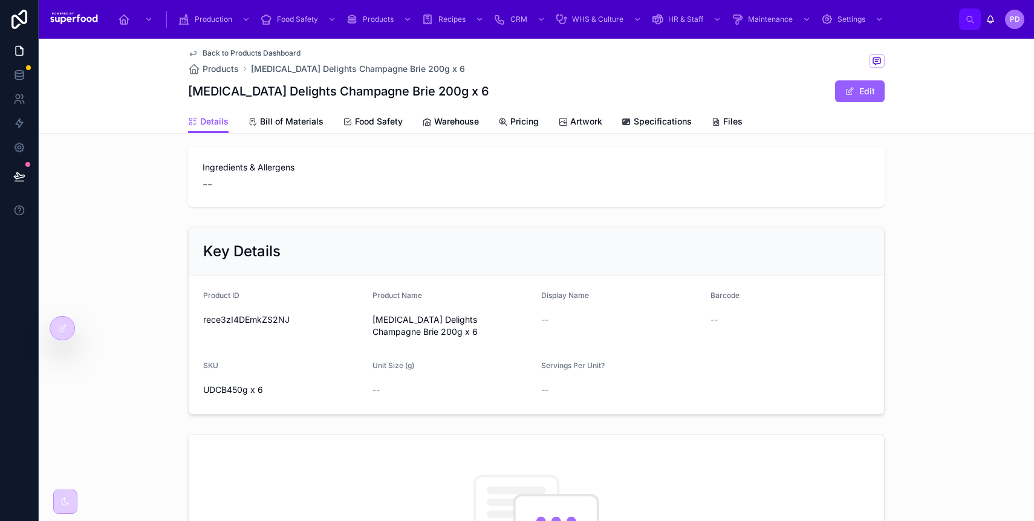 This screenshot has height=521, width=1034. Describe the element at coordinates (215, 19) in the screenshot. I see `a: Production` at that location.